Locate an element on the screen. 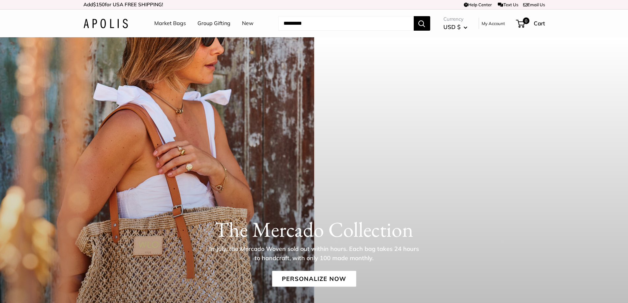 The width and height of the screenshot is (628, 303). a: Group Gifting is located at coordinates (214, 23).